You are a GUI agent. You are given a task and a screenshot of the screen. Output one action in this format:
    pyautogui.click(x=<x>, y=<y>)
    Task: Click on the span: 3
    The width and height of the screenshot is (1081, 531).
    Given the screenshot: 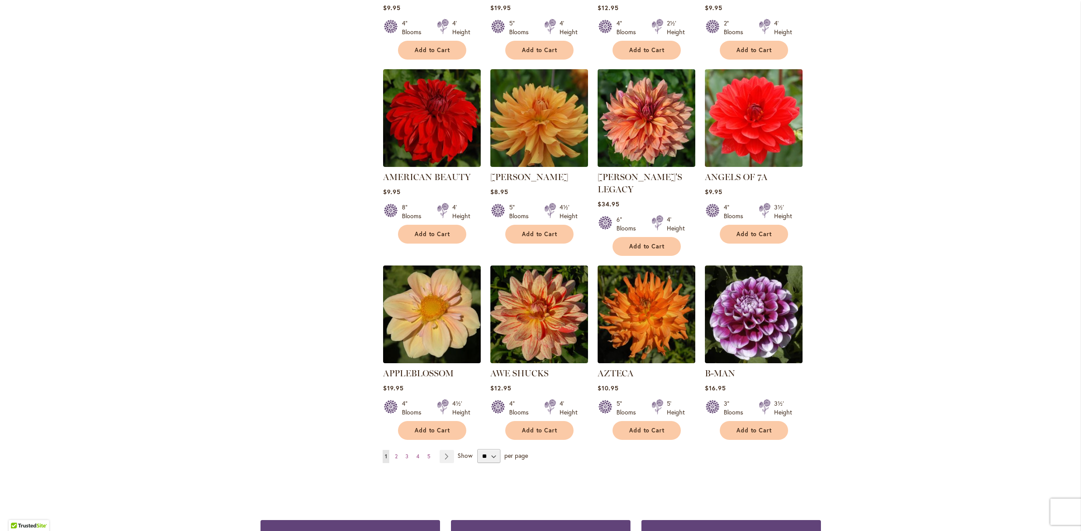 What is the action you would take?
    pyautogui.click(x=407, y=456)
    